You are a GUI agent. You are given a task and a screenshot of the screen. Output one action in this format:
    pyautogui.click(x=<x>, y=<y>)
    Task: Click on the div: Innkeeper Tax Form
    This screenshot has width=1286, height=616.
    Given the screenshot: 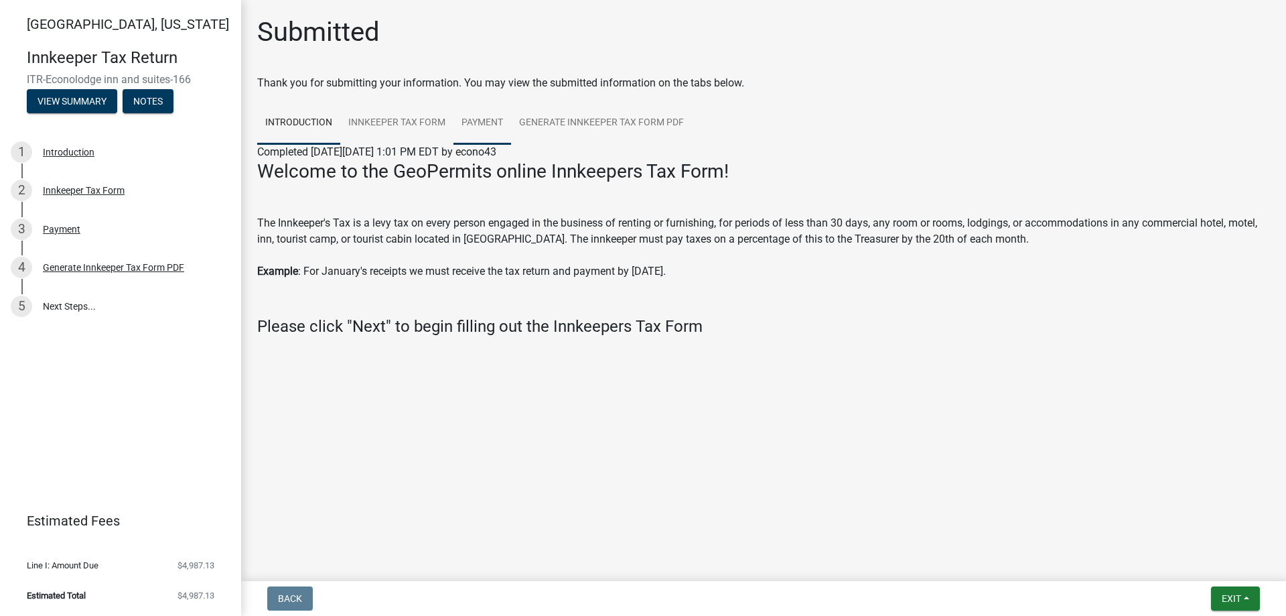 What is the action you would take?
    pyautogui.click(x=84, y=190)
    